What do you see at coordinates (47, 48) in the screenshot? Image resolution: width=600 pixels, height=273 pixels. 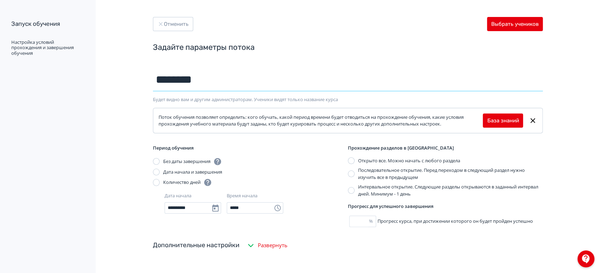 I see `div: Настройка условий прохождения и завершения обучения` at bounding box center [47, 48].